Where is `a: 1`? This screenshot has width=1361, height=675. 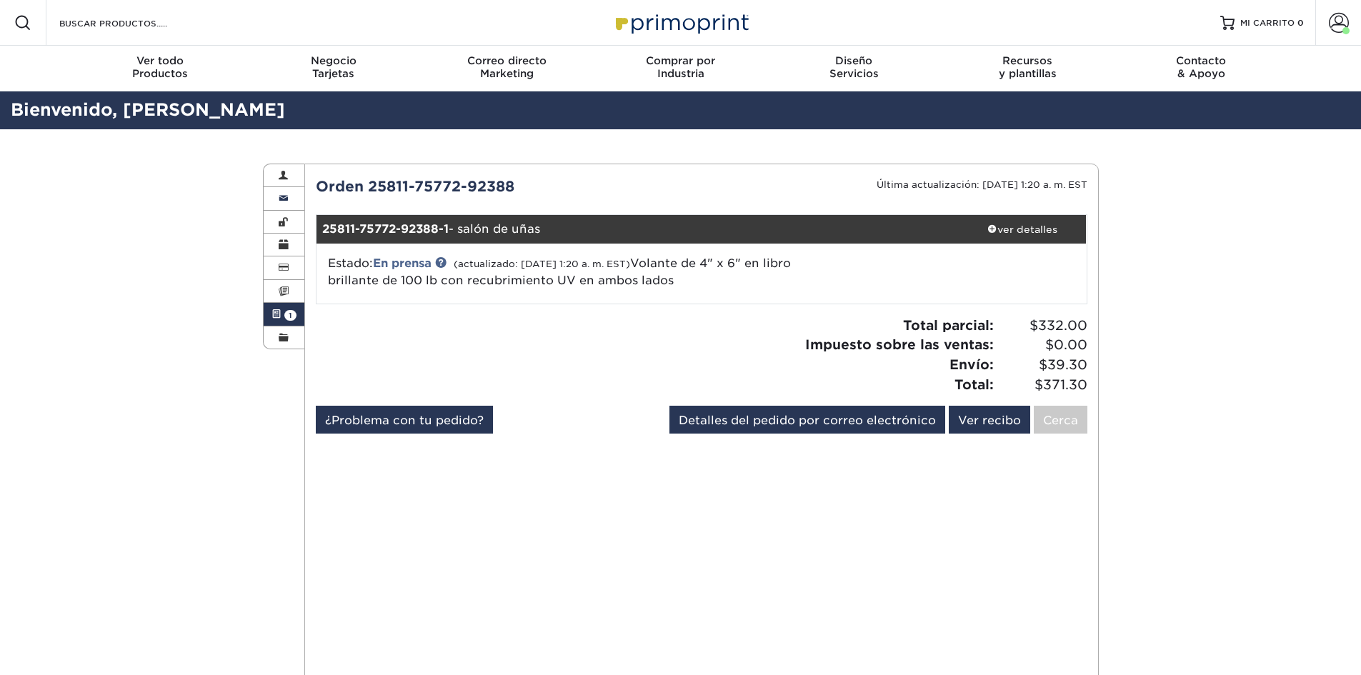 a: 1 is located at coordinates (284, 314).